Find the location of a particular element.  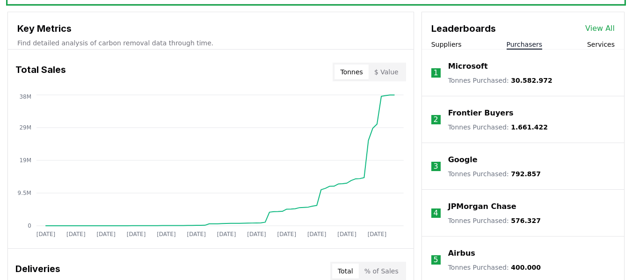

button: $ Value is located at coordinates (386, 72).